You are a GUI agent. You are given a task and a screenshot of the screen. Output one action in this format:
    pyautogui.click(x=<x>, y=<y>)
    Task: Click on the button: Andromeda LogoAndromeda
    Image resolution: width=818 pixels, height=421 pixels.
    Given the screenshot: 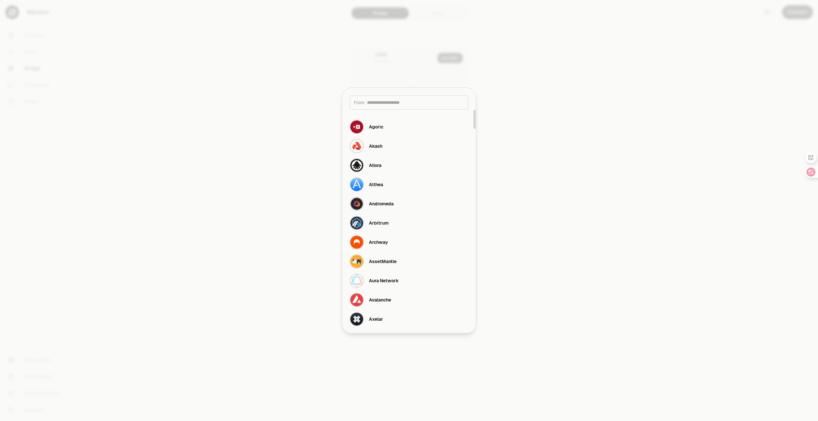 What is the action you would take?
    pyautogui.click(x=409, y=204)
    